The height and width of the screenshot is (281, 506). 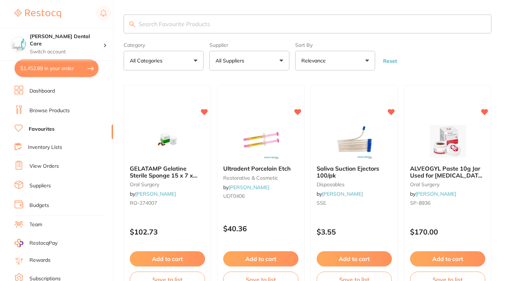 I want to click on small: disposables, so click(x=354, y=185).